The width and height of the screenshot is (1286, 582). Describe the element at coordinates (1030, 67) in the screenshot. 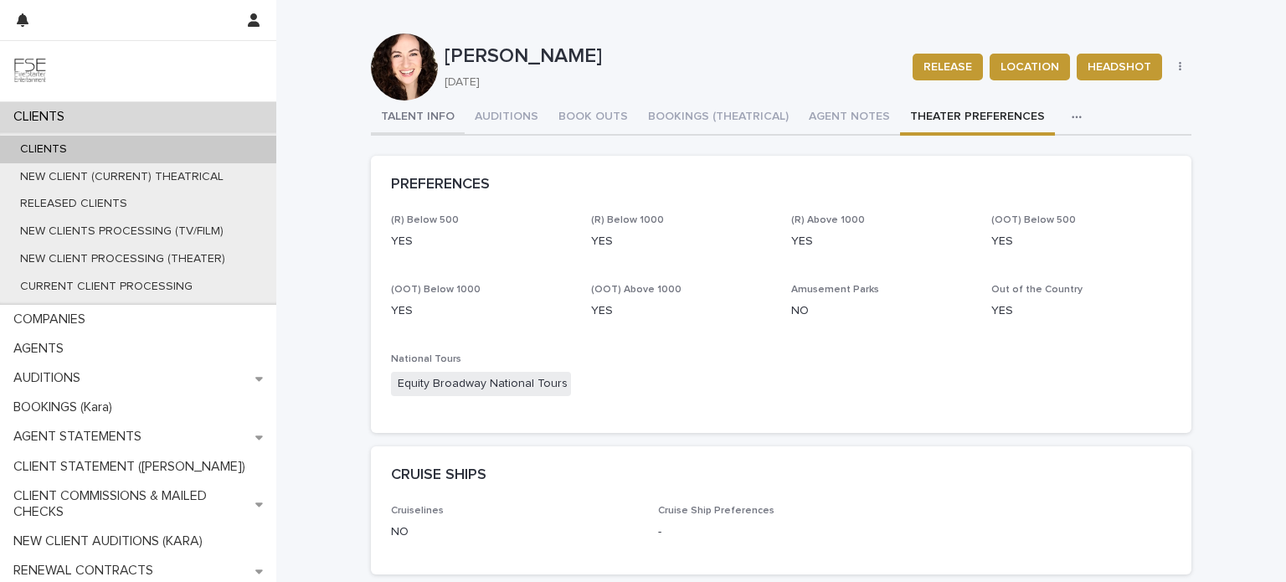

I see `button: LOCATION` at that location.